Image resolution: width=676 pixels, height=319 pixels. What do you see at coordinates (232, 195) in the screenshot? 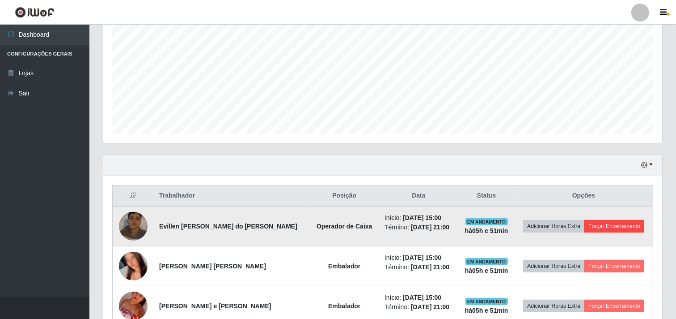
I see `th: Trabalhador` at bounding box center [232, 195].